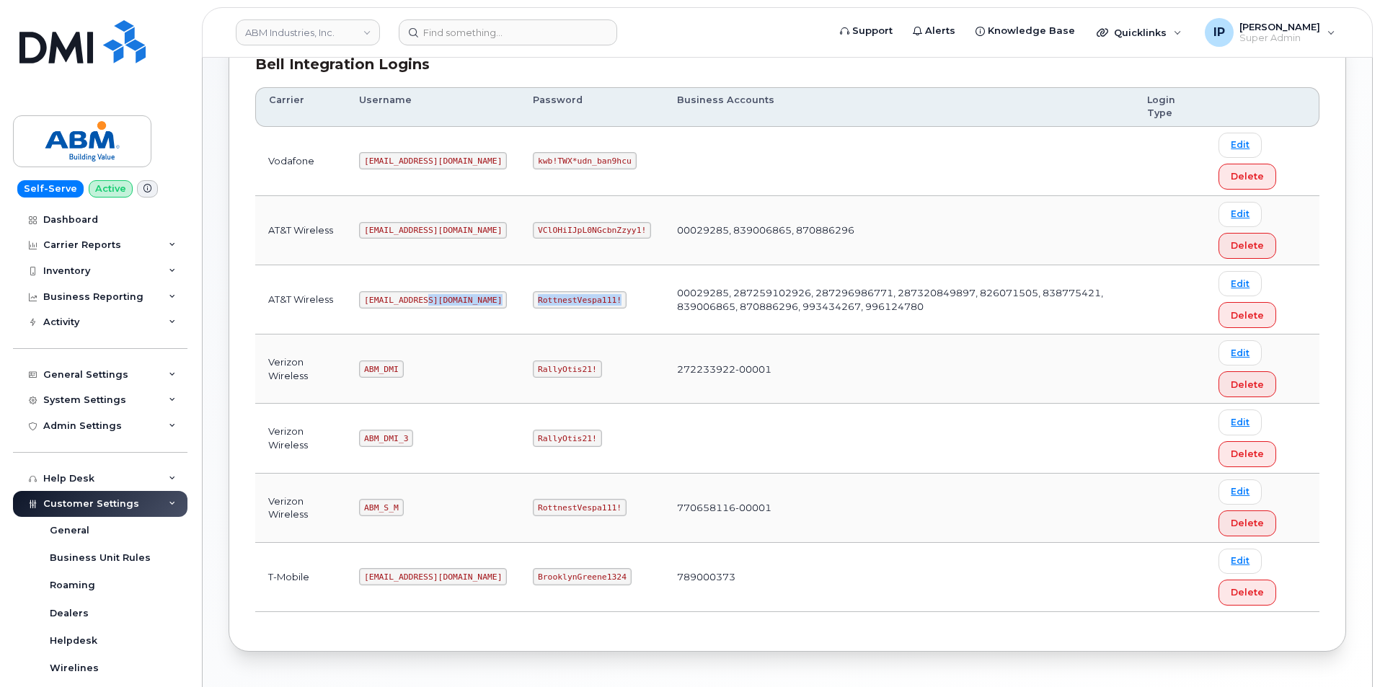 The image size is (1380, 687). What do you see at coordinates (899, 577) in the screenshot?
I see `td: 789000373` at bounding box center [899, 577].